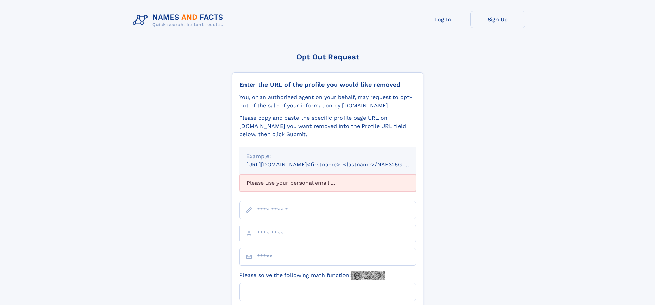  What do you see at coordinates (327, 183) in the screenshot?
I see `div: Please use your personal email ...` at bounding box center [327, 183].